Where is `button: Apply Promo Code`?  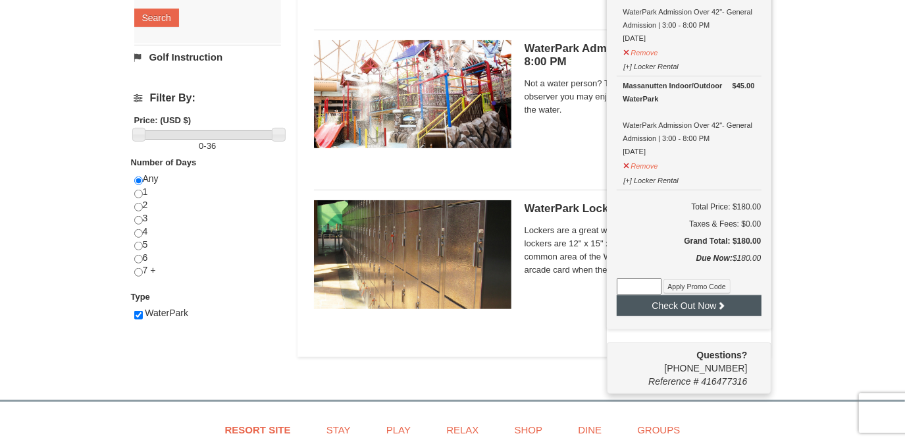
button: Apply Promo Code is located at coordinates (697, 286).